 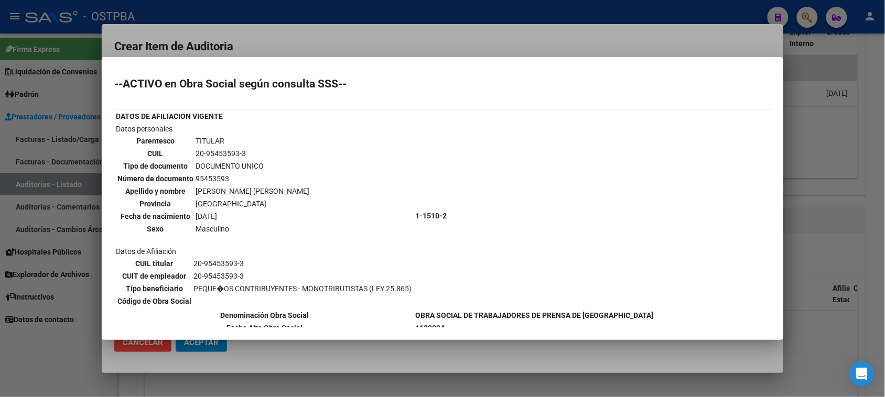 I want to click on h2: --ACTIVO en Obra Social según consulta SSS--, so click(x=442, y=84).